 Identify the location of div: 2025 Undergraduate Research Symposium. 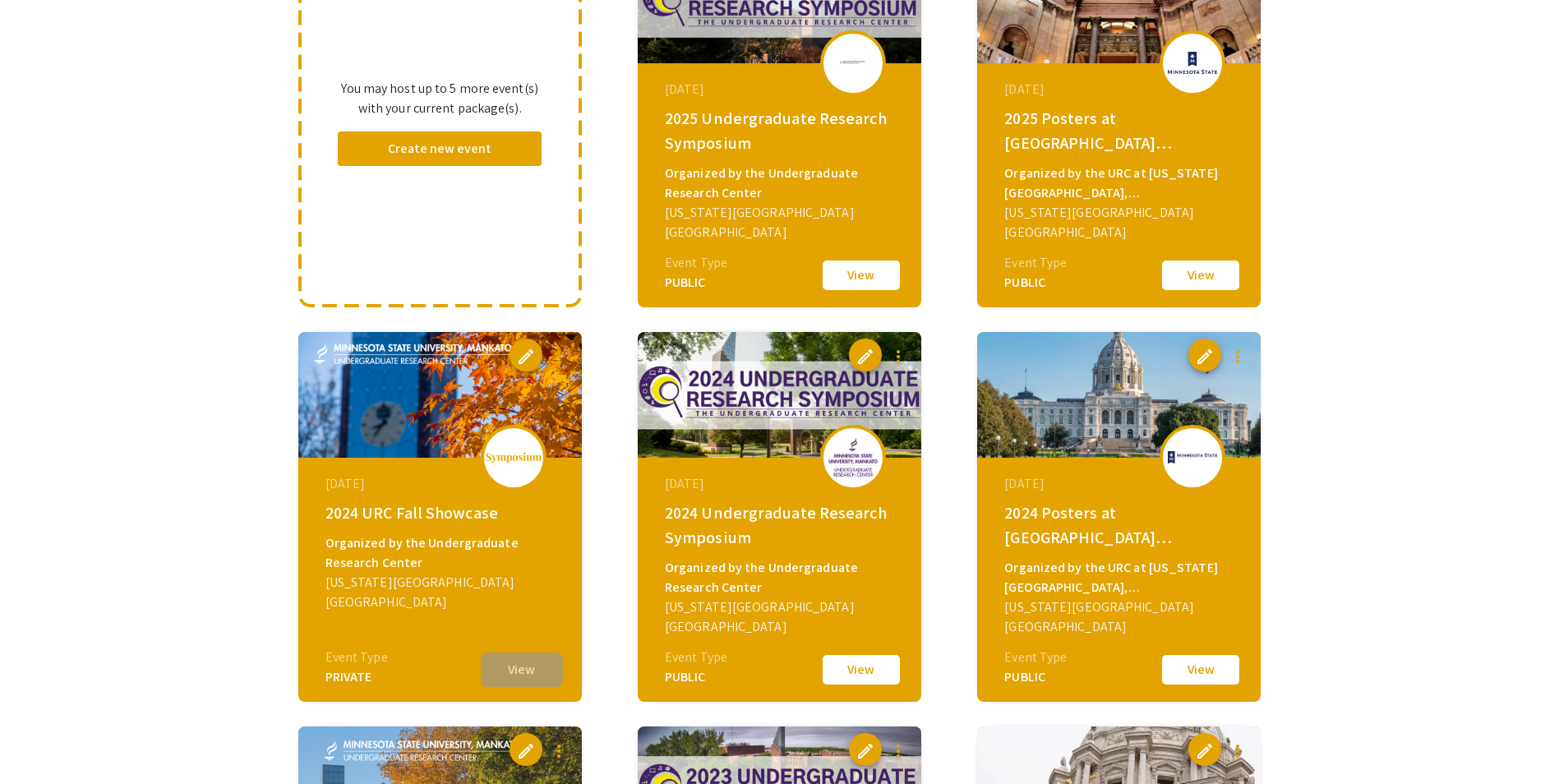
(781, 131).